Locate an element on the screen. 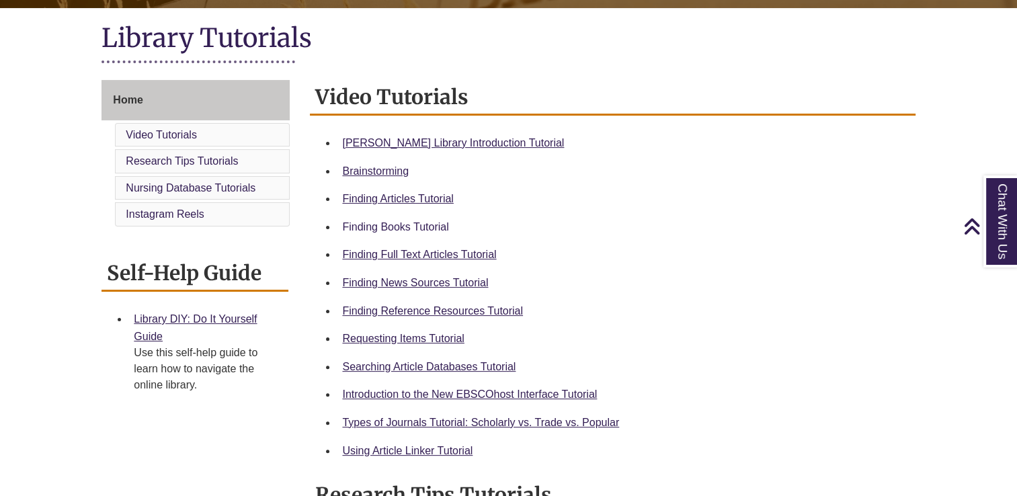  a: Finding Reference Resources Tutorial is located at coordinates (432, 310).